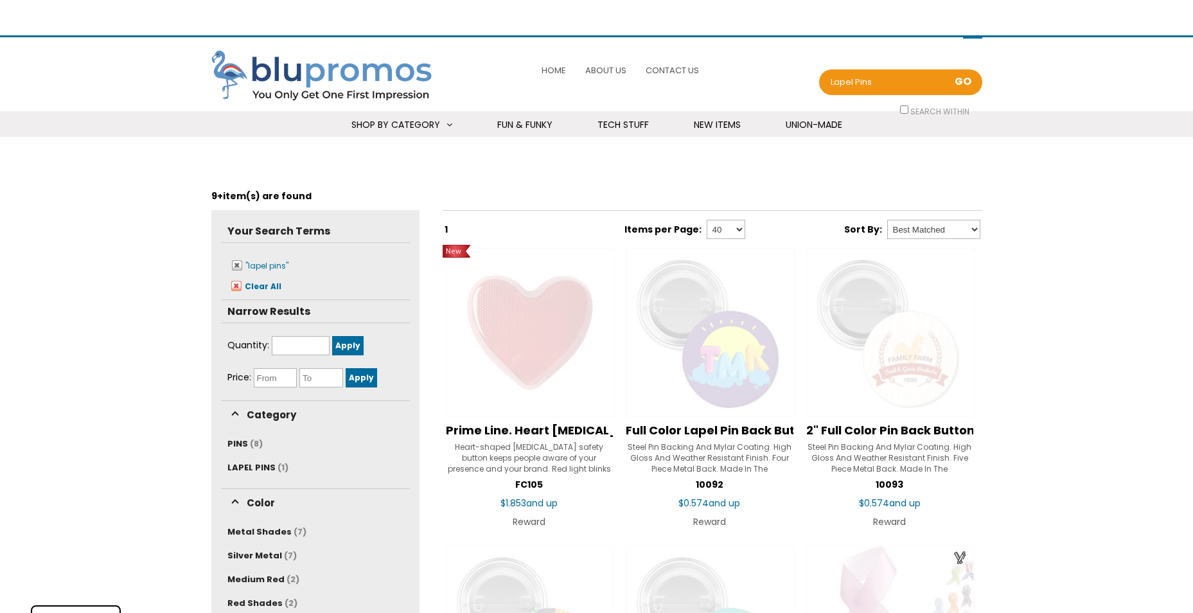  I want to click on h5: Narrow Results, so click(315, 311).